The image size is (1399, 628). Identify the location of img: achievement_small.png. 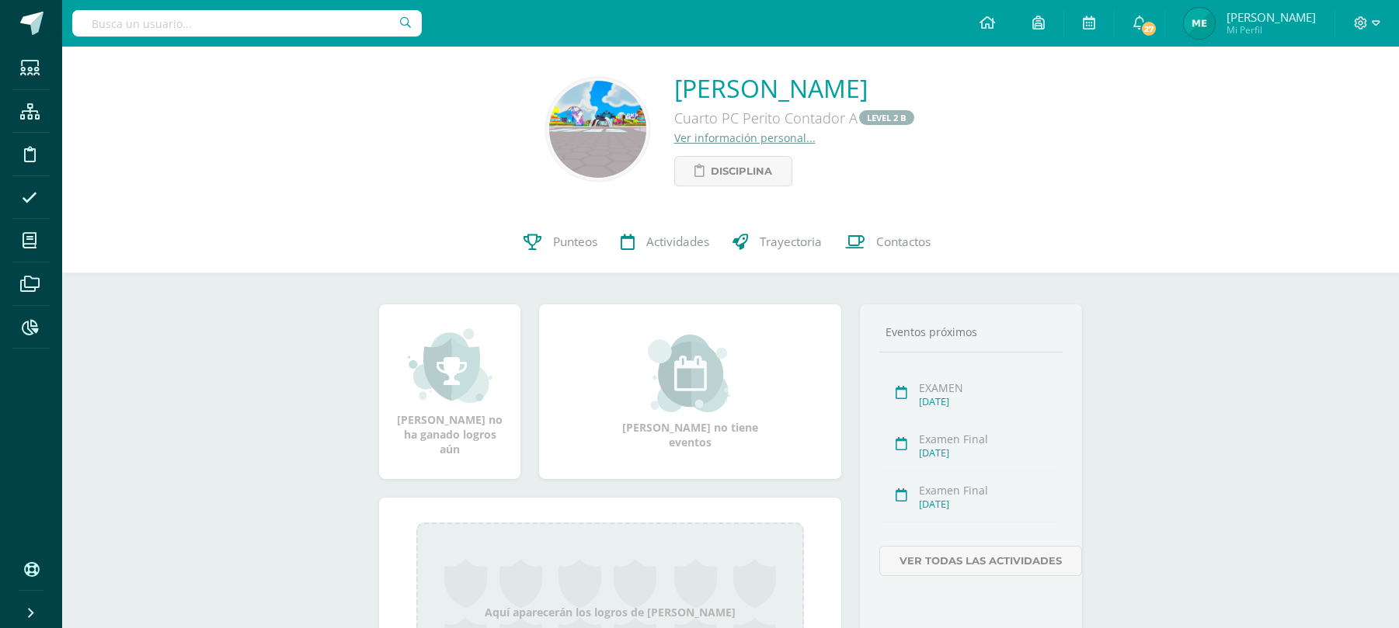
(450, 366).